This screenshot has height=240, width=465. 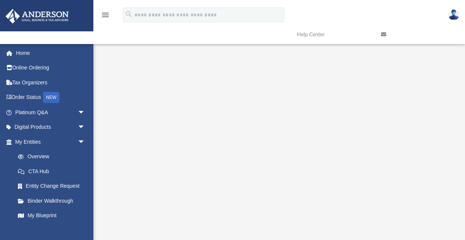 I want to click on a: Tax Organizers, so click(x=51, y=83).